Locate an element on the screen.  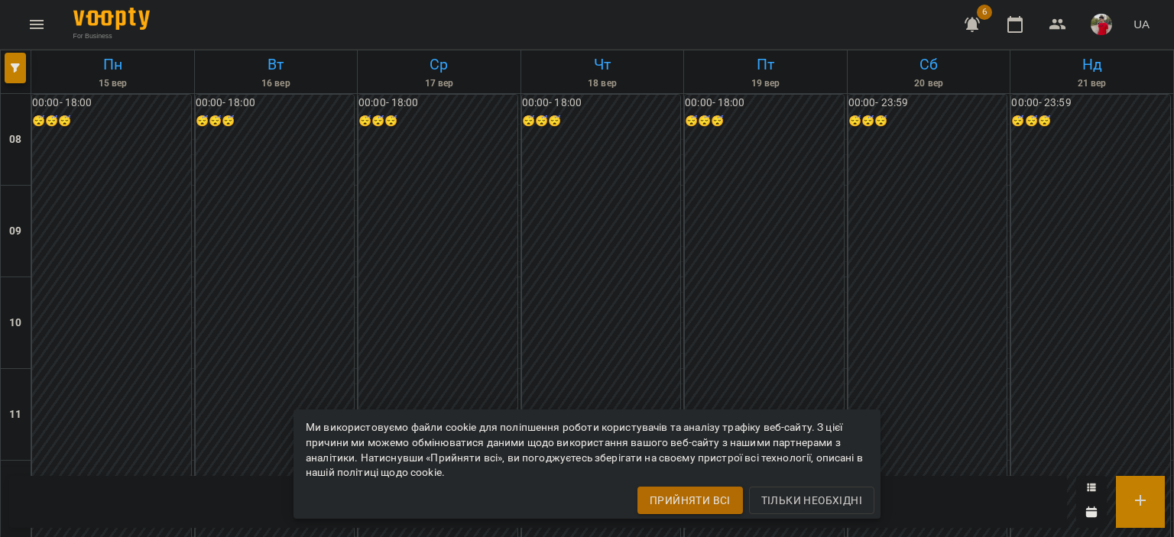
img: 54b6d9b4e6461886c974555cb82f3b73.jpg is located at coordinates (1101, 24).